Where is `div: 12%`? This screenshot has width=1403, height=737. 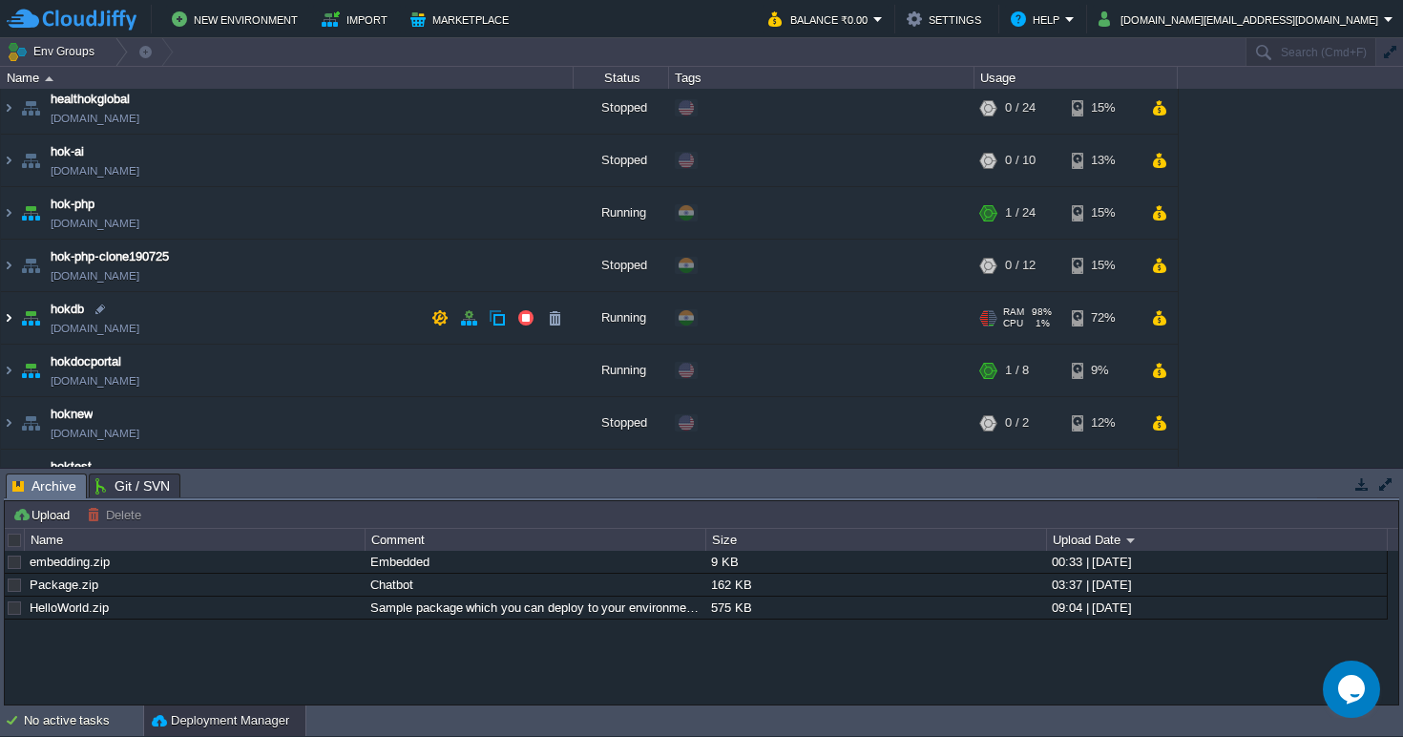
div: 12% is located at coordinates (1102, 423).